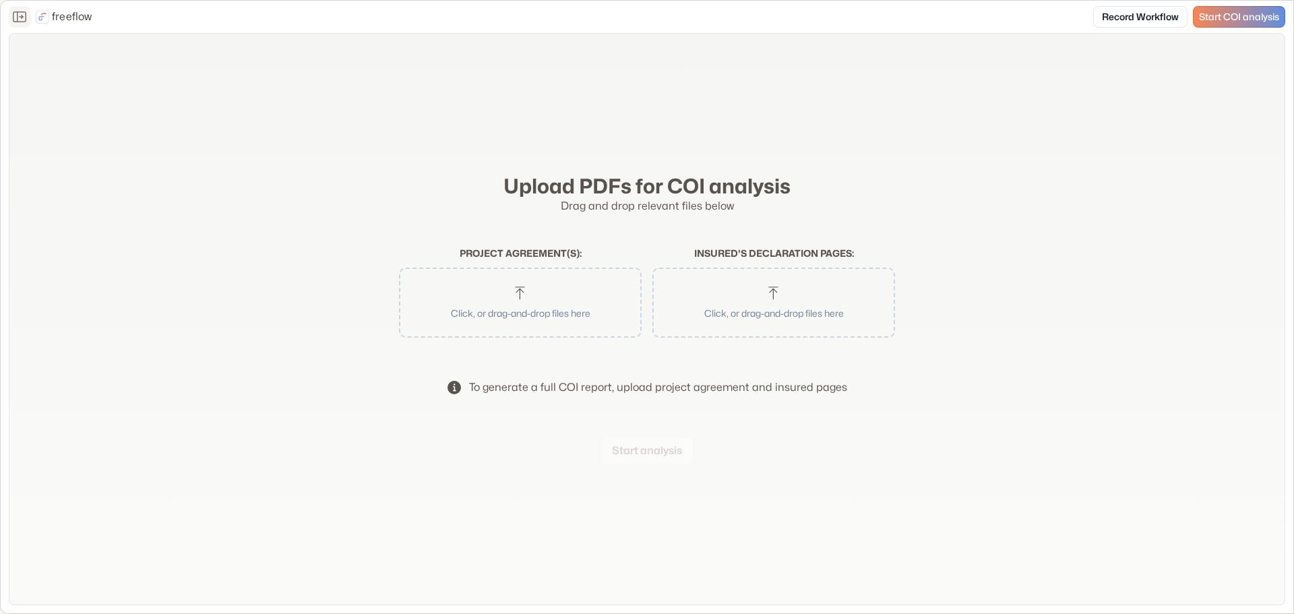  What do you see at coordinates (647, 451) in the screenshot?
I see `button: Start analysis` at bounding box center [647, 451].